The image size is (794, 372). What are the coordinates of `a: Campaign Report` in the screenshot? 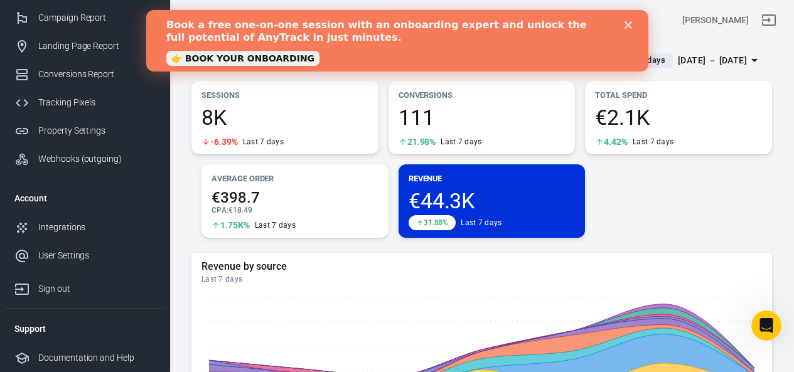 It's located at (85, 18).